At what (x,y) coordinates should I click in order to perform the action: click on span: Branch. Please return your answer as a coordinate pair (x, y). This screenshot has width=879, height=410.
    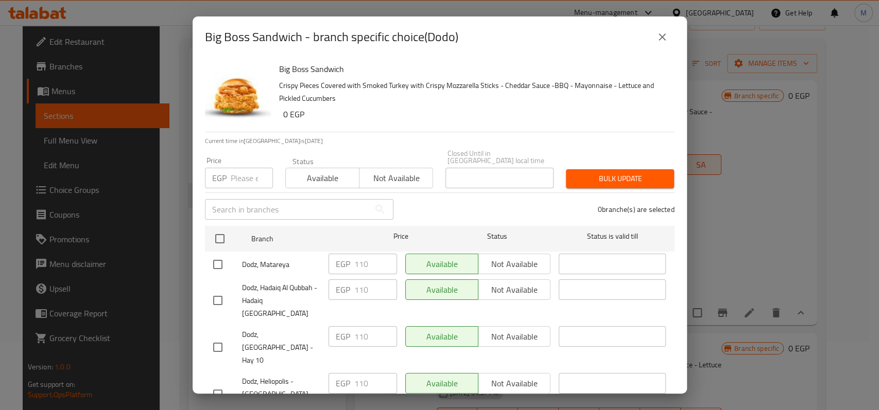
    Looking at the image, I should click on (305, 239).